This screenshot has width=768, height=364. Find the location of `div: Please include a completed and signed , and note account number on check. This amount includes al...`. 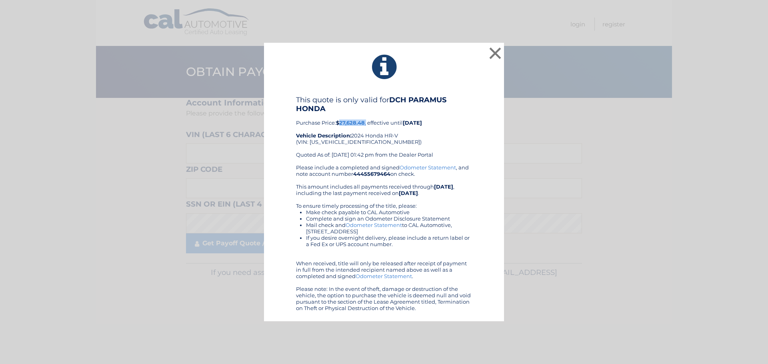

div: Please include a completed and signed , and note account number on check. This amount includes al... is located at coordinates (384, 238).